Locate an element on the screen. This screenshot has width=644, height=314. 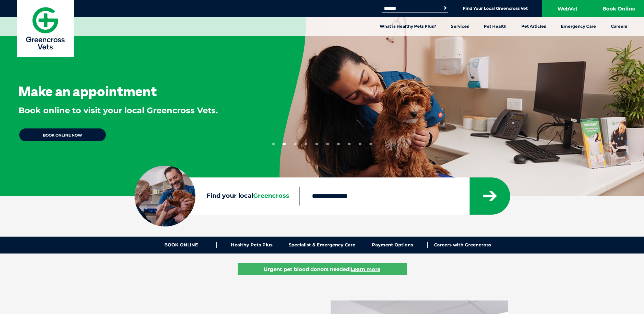
a: Pet Health is located at coordinates (495, 26).